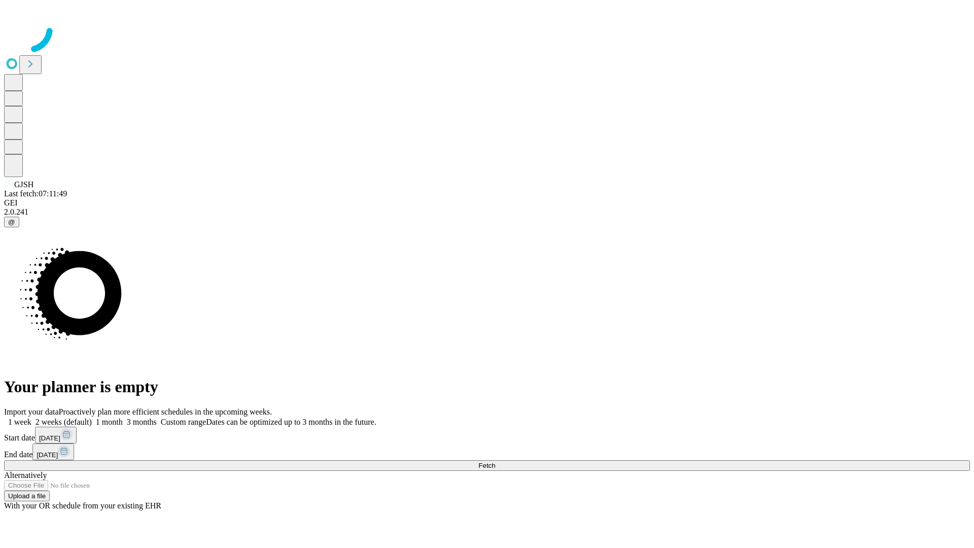 This screenshot has height=548, width=974. I want to click on span: GJSH, so click(24, 184).